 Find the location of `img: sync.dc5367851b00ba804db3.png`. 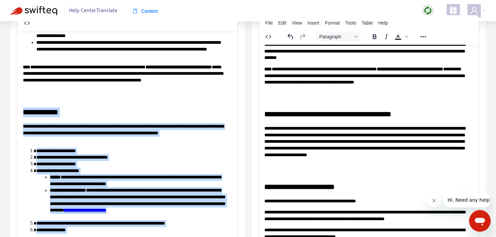

img: sync.dc5367851b00ba804db3.png is located at coordinates (428, 10).